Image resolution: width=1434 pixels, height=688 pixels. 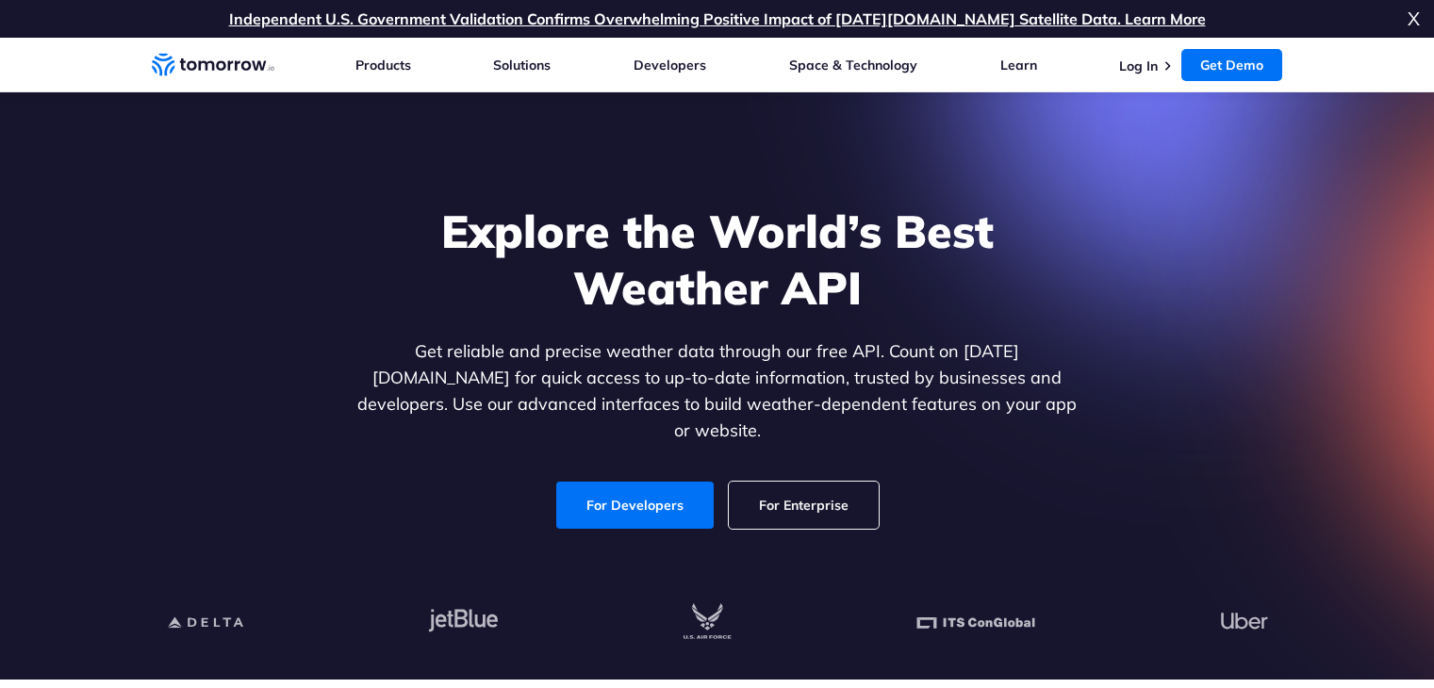 I want to click on a: Home link, so click(x=213, y=65).